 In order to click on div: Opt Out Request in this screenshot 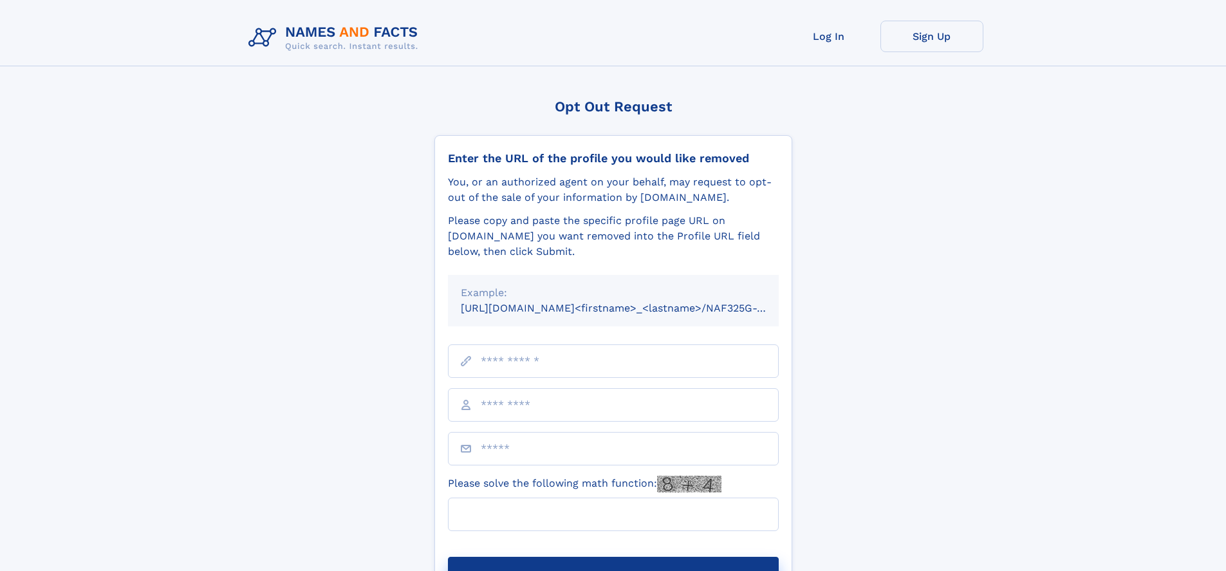, I will do `click(613, 106)`.